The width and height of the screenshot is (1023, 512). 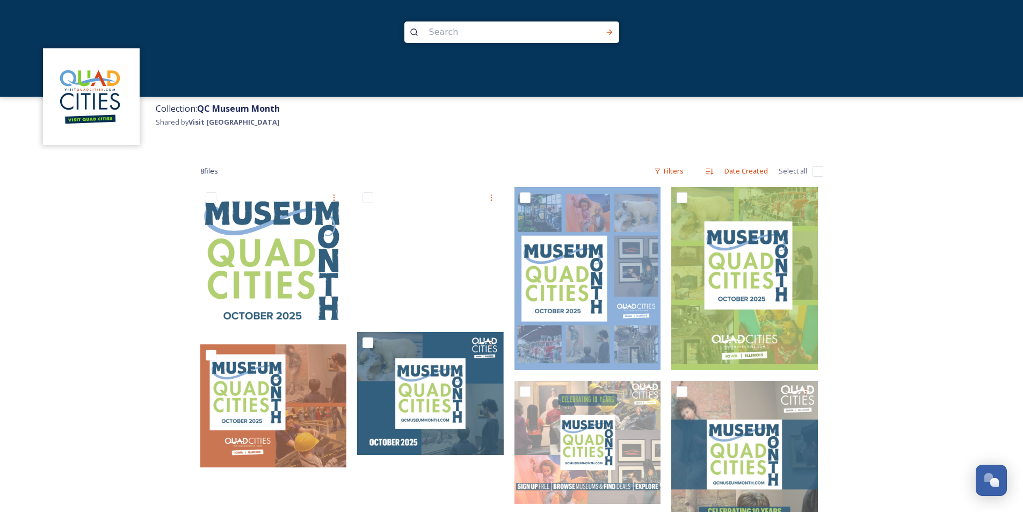 I want to click on div: Date Created, so click(x=746, y=171).